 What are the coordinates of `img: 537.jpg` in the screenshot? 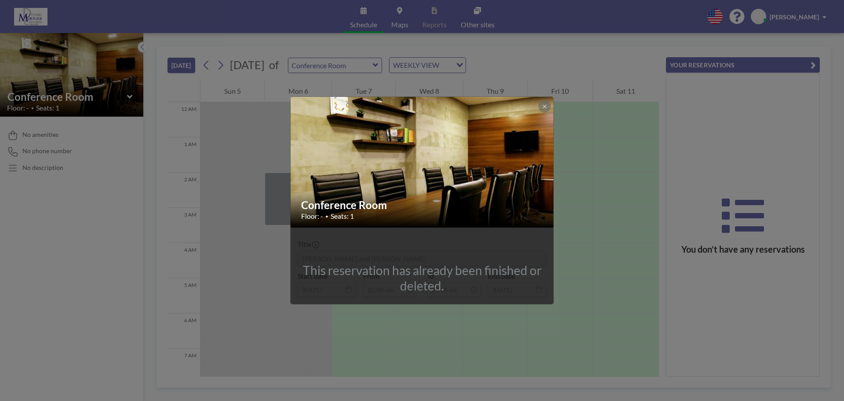 It's located at (423, 162).